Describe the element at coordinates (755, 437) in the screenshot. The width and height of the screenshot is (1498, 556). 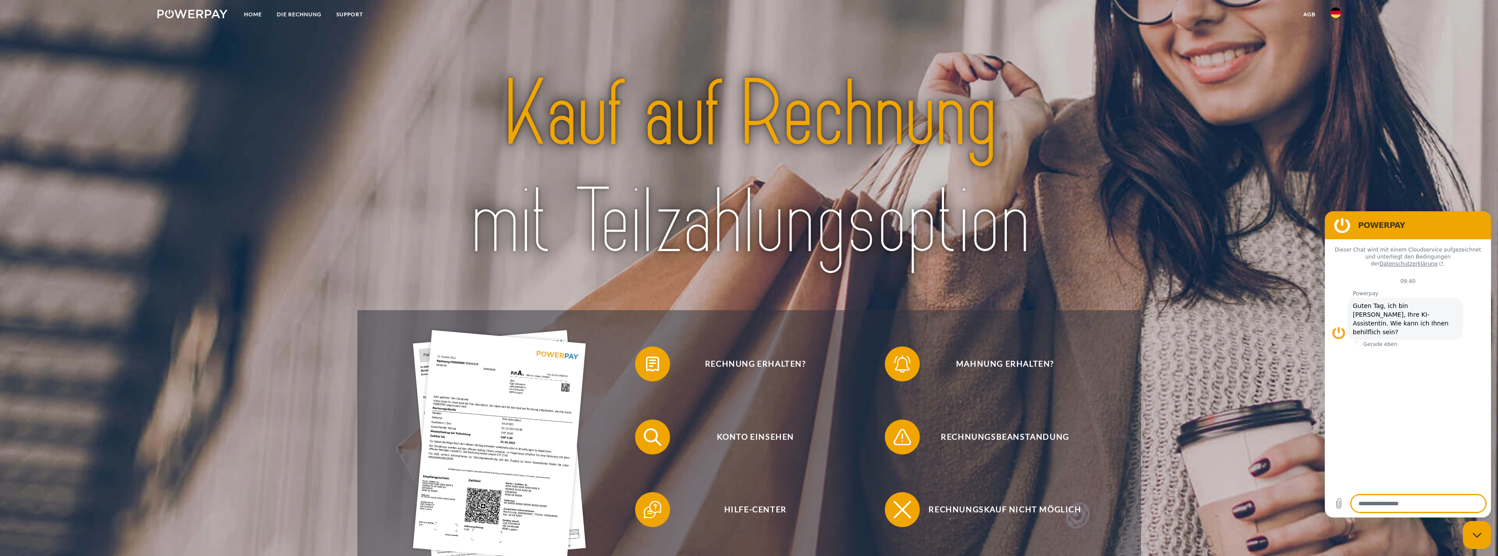
I see `span: Konto einsehen` at that location.